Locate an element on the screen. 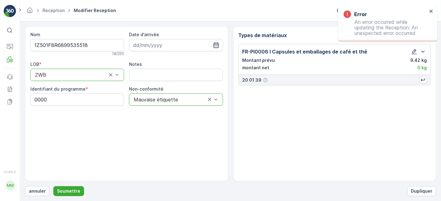 The image size is (441, 201). p: FR-PI0006 I Capsules et emballages de café et thé is located at coordinates (305, 52).